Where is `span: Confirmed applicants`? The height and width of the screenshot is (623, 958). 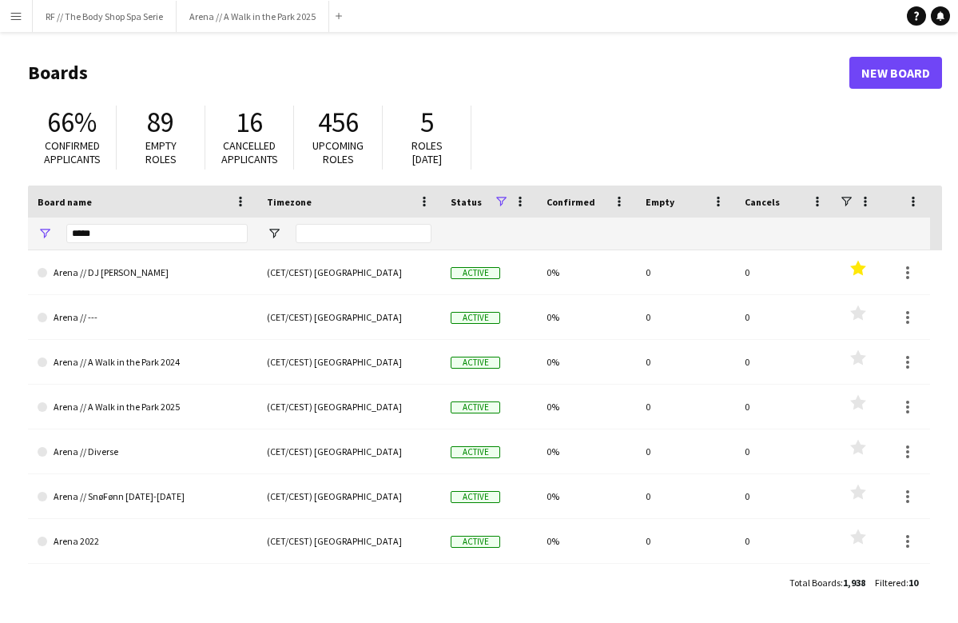
span: Confirmed applicants is located at coordinates (72, 152).